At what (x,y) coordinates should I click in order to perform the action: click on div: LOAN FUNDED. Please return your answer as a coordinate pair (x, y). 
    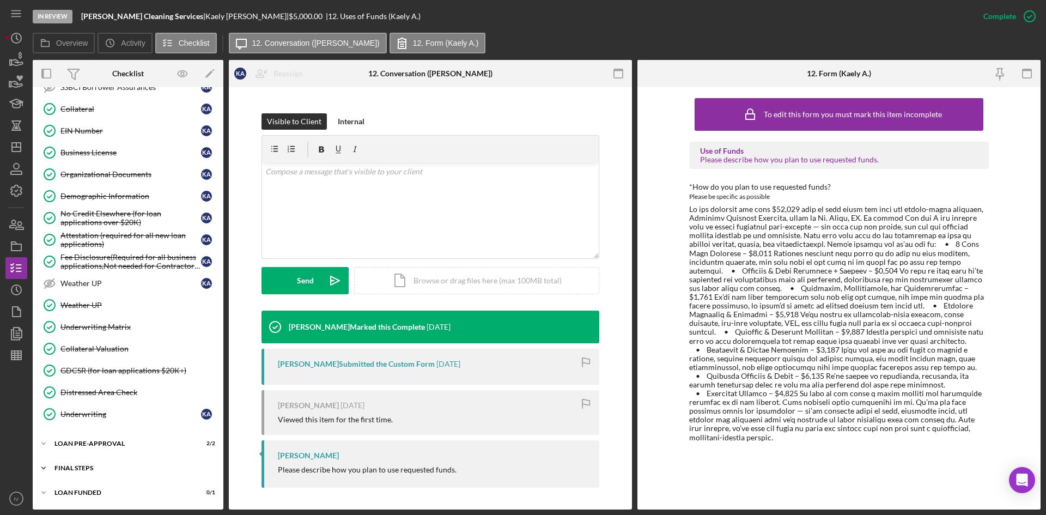
    Looking at the image, I should click on (121, 493).